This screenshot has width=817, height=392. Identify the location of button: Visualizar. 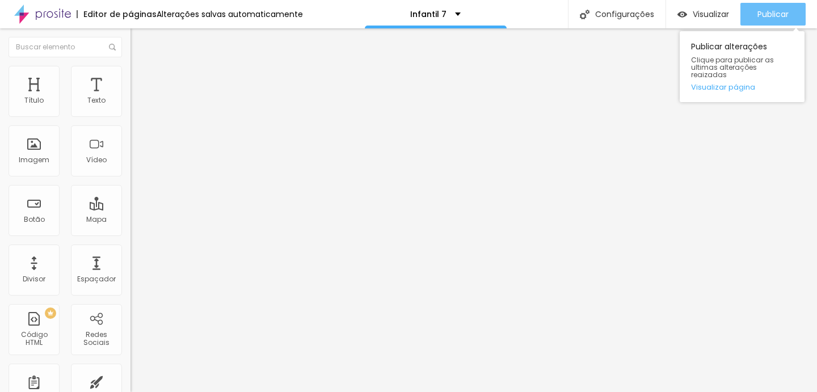
(703, 14).